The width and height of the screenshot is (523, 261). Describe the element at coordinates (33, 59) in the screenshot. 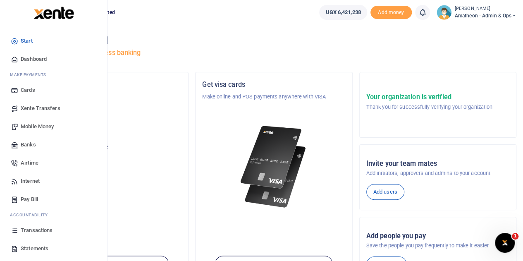

I see `span: Dashboard` at that location.